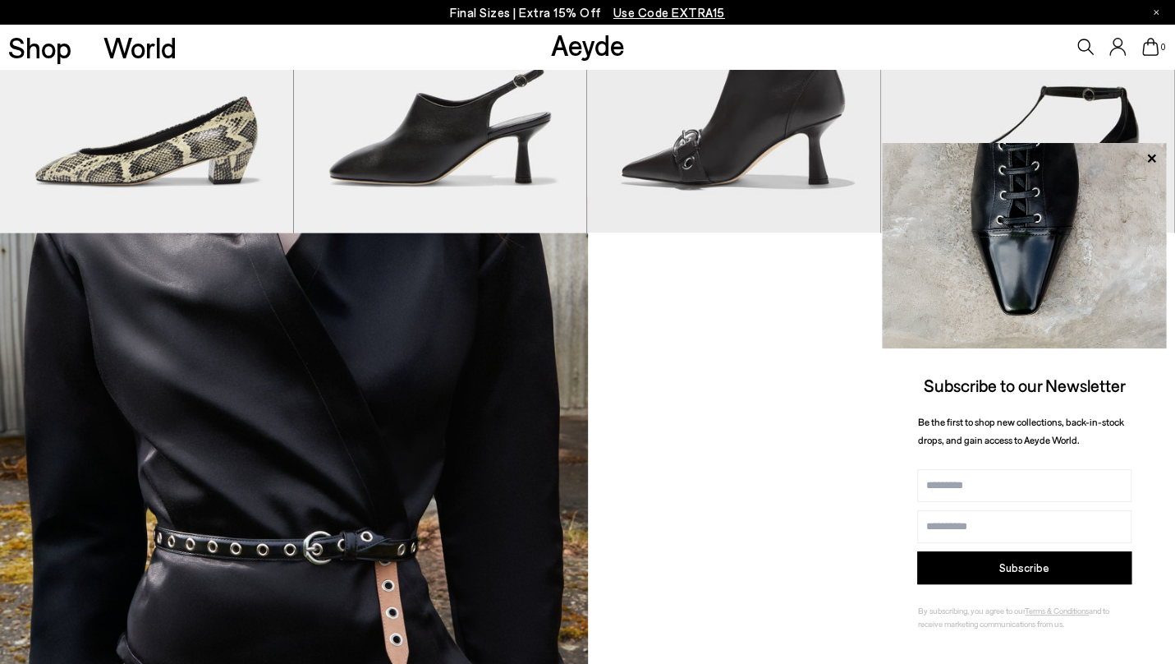  I want to click on button: Subscribe, so click(1024, 568).